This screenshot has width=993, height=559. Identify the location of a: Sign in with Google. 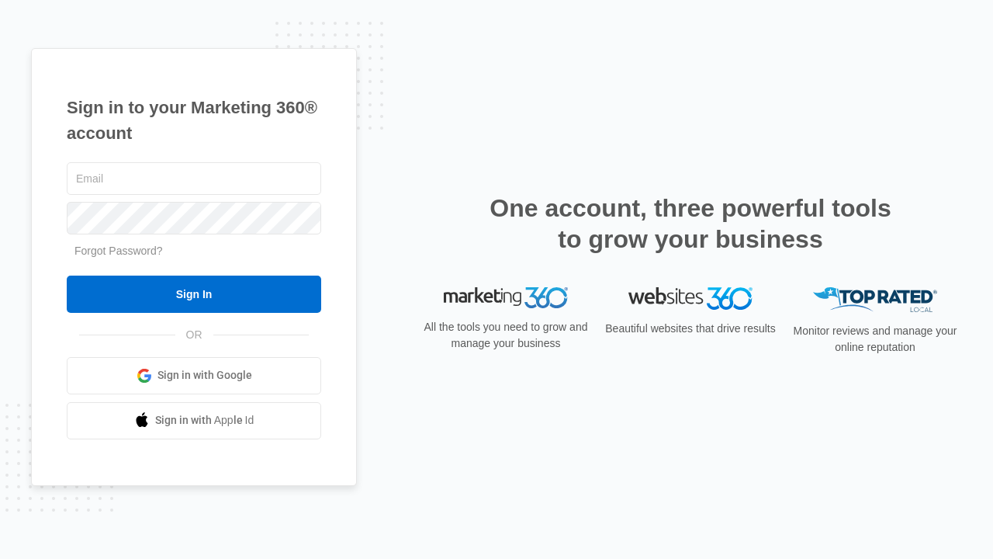
(194, 376).